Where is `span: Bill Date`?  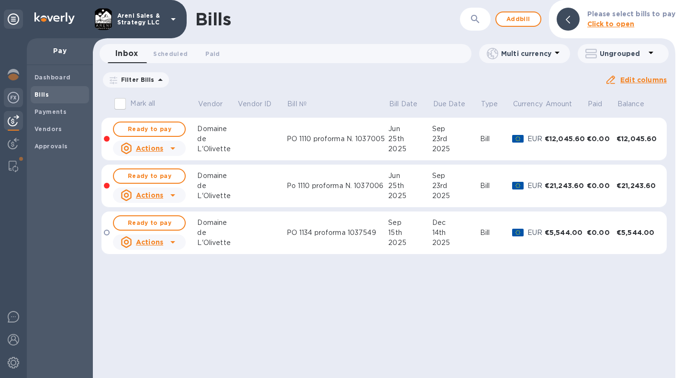
span: Bill Date is located at coordinates (409, 104).